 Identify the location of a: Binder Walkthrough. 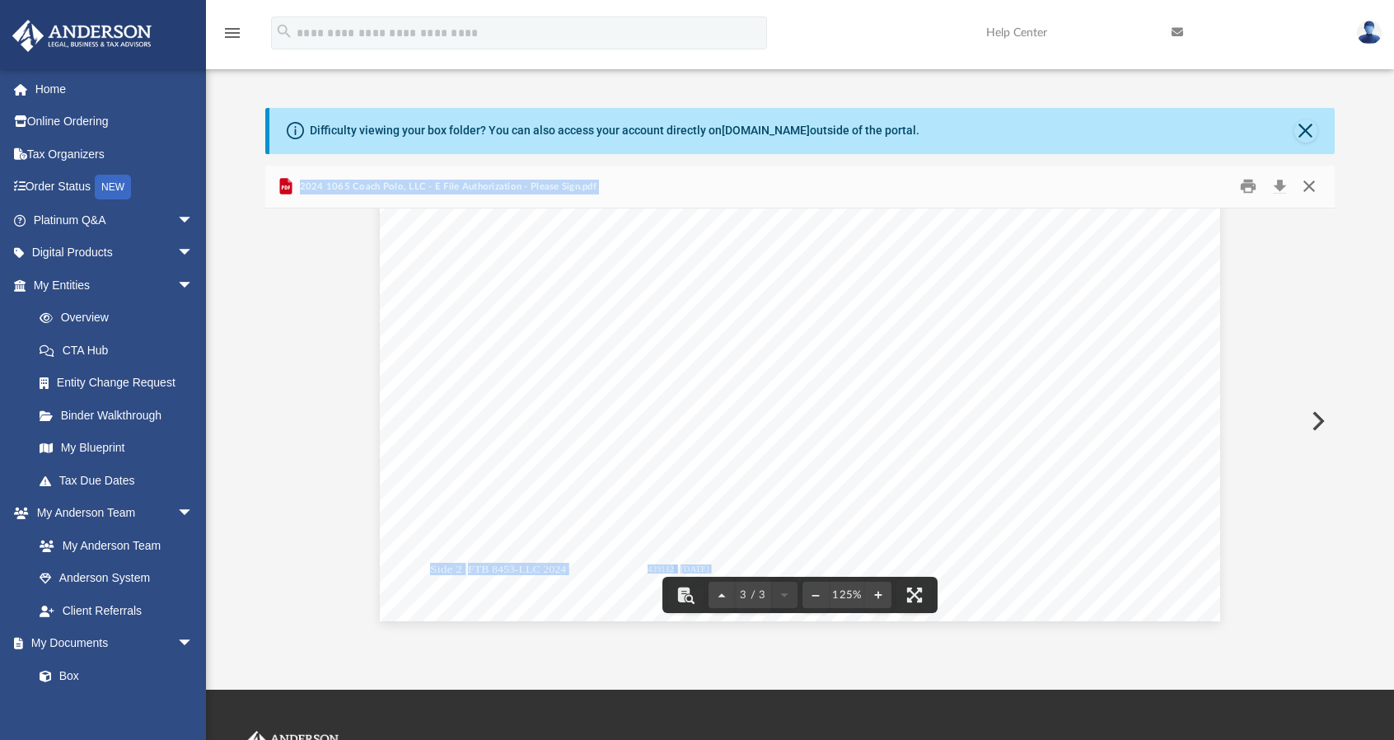
(120, 415).